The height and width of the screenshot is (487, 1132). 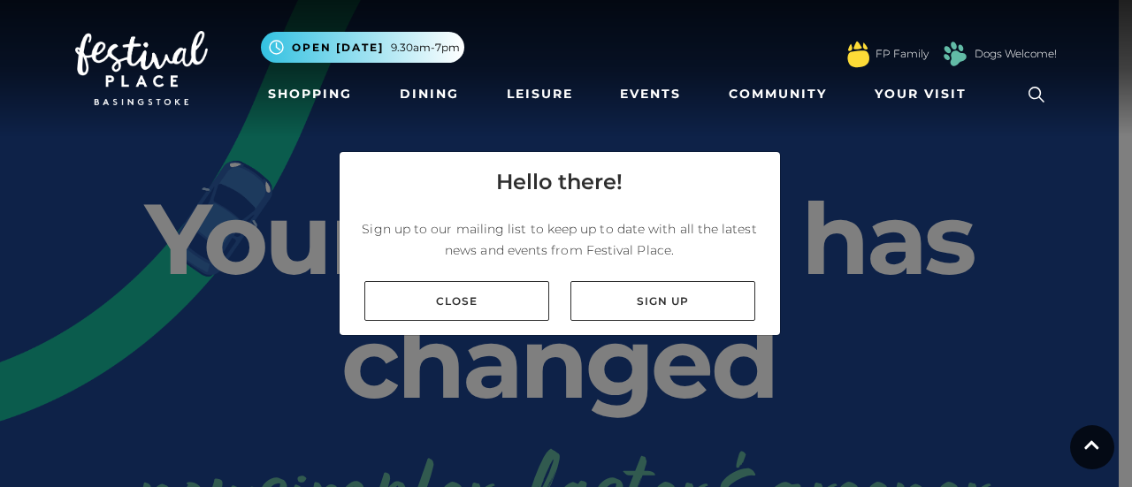 I want to click on p: Sign up to our mailing list to keep up to date with all the latest news and events from Festival ..., so click(x=560, y=240).